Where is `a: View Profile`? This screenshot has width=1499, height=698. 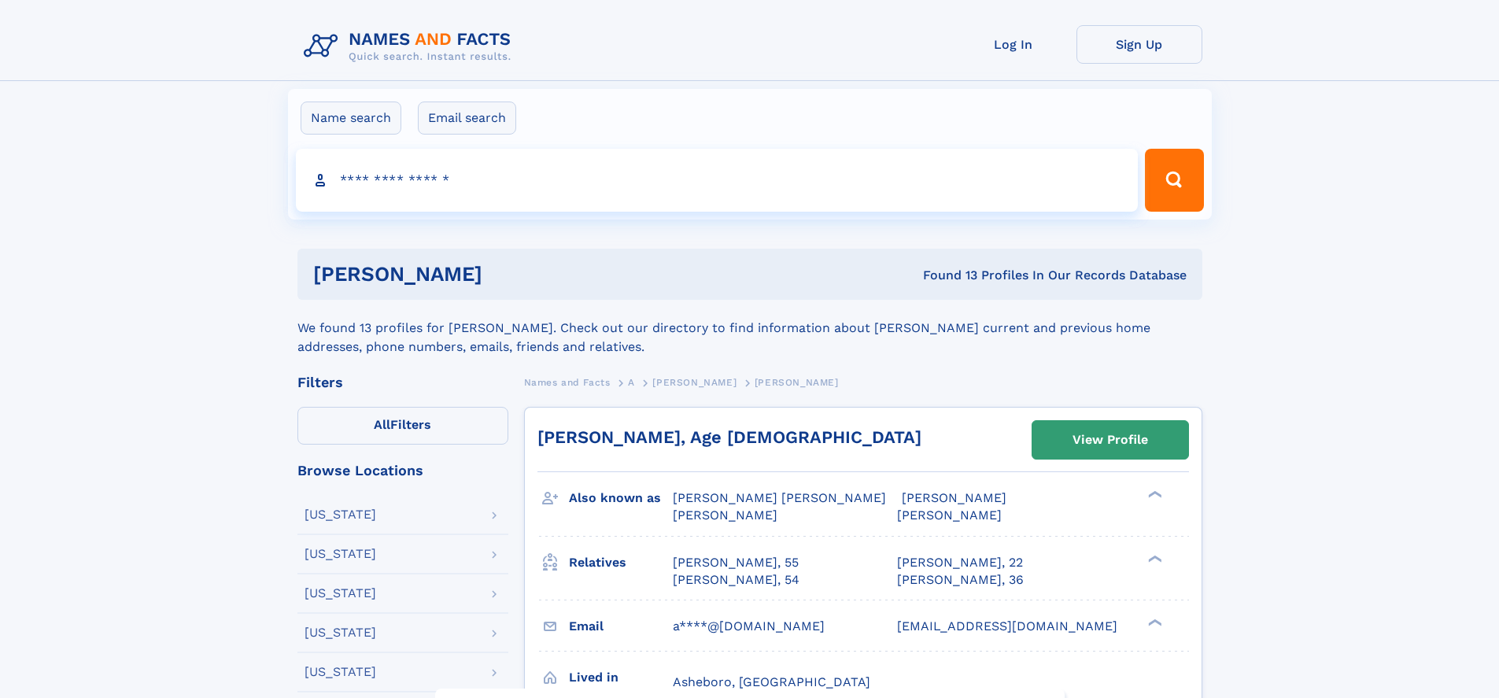
a: View Profile is located at coordinates (1110, 440).